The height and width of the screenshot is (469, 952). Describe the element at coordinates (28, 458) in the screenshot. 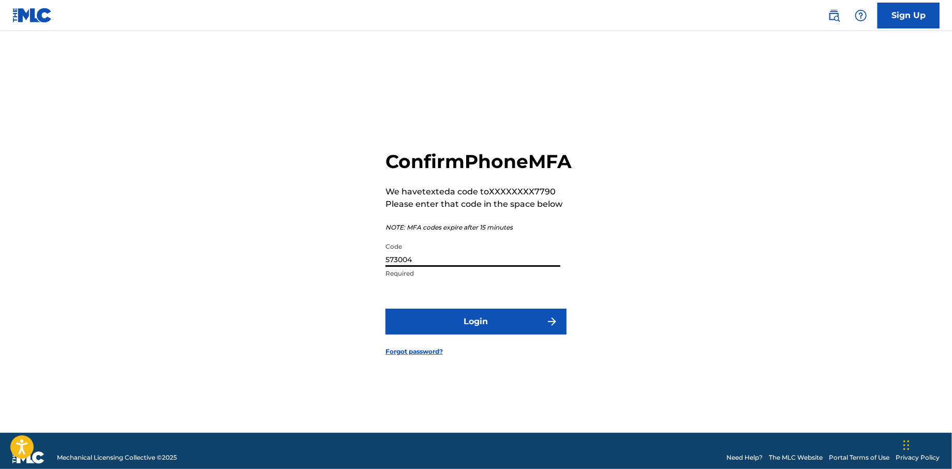

I see `img: logo` at that location.